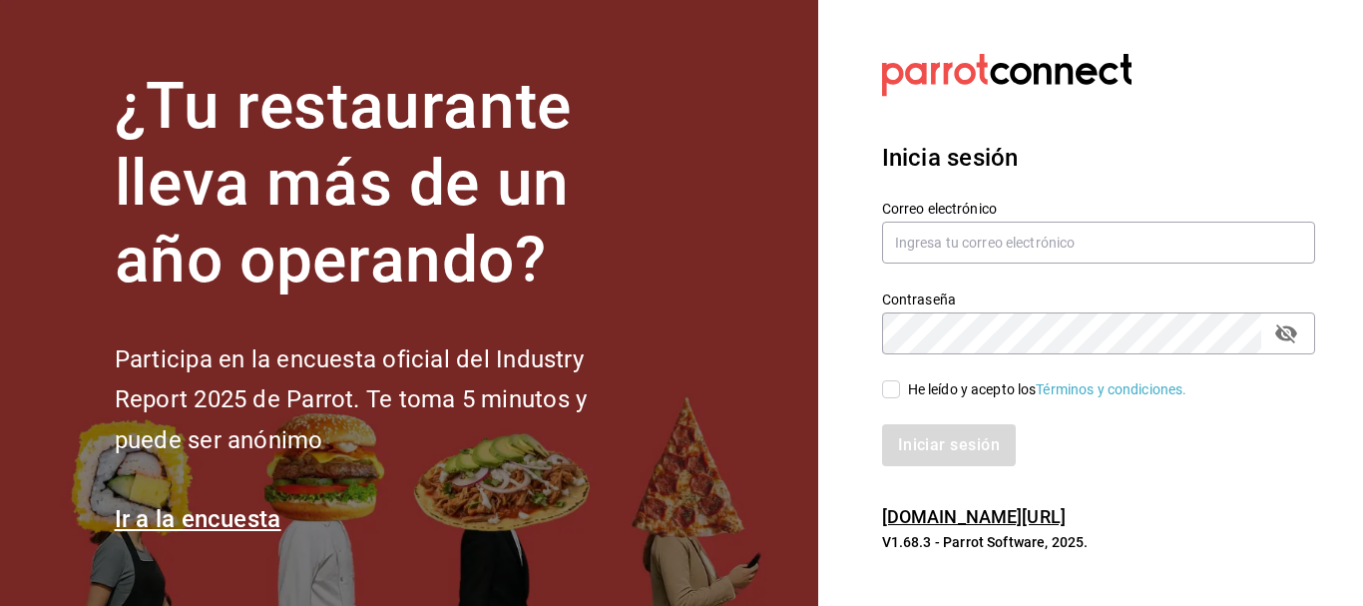  Describe the element at coordinates (1287, 333) in the screenshot. I see `button: passwordField` at that location.